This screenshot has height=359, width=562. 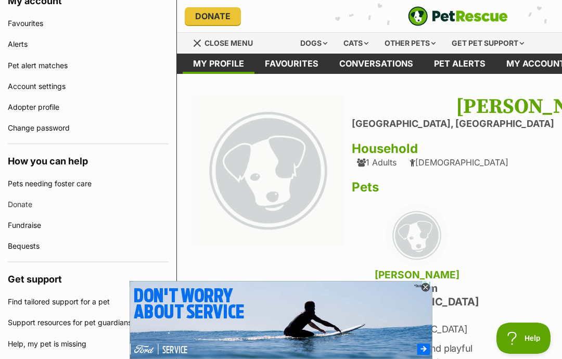 I want to click on h4: Get support, so click(x=88, y=277).